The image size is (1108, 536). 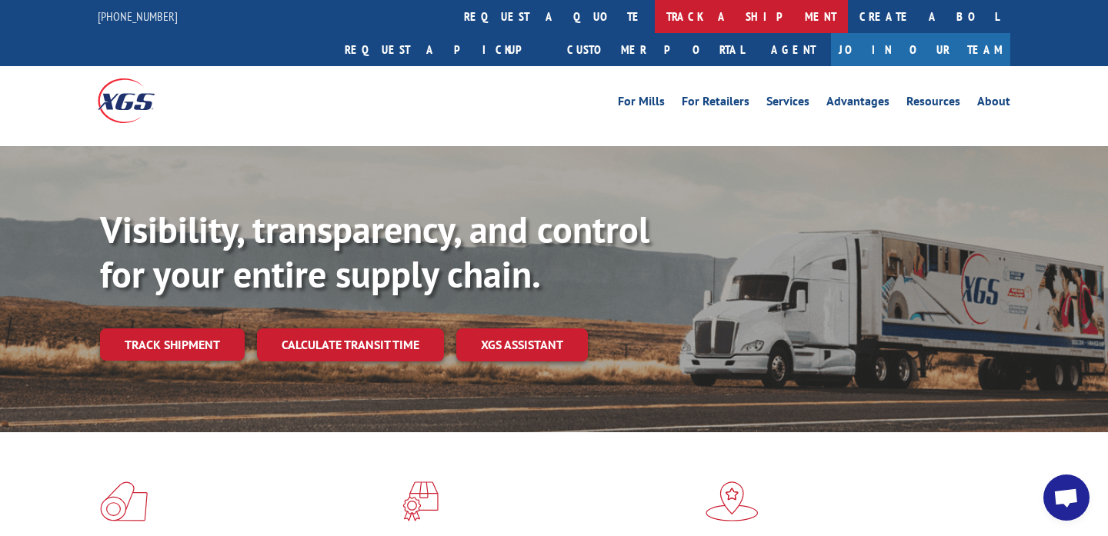 I want to click on a: For Retailers, so click(x=715, y=104).